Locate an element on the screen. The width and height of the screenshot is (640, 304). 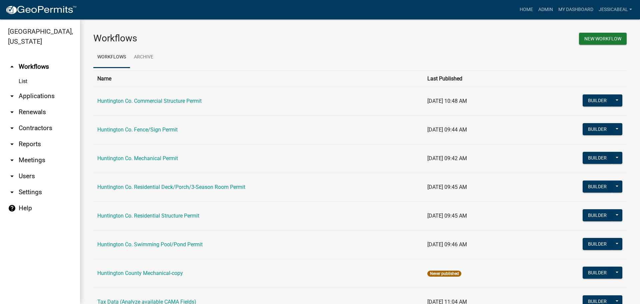
a: Huntington Co. Fence/Sign Permit is located at coordinates (137, 129).